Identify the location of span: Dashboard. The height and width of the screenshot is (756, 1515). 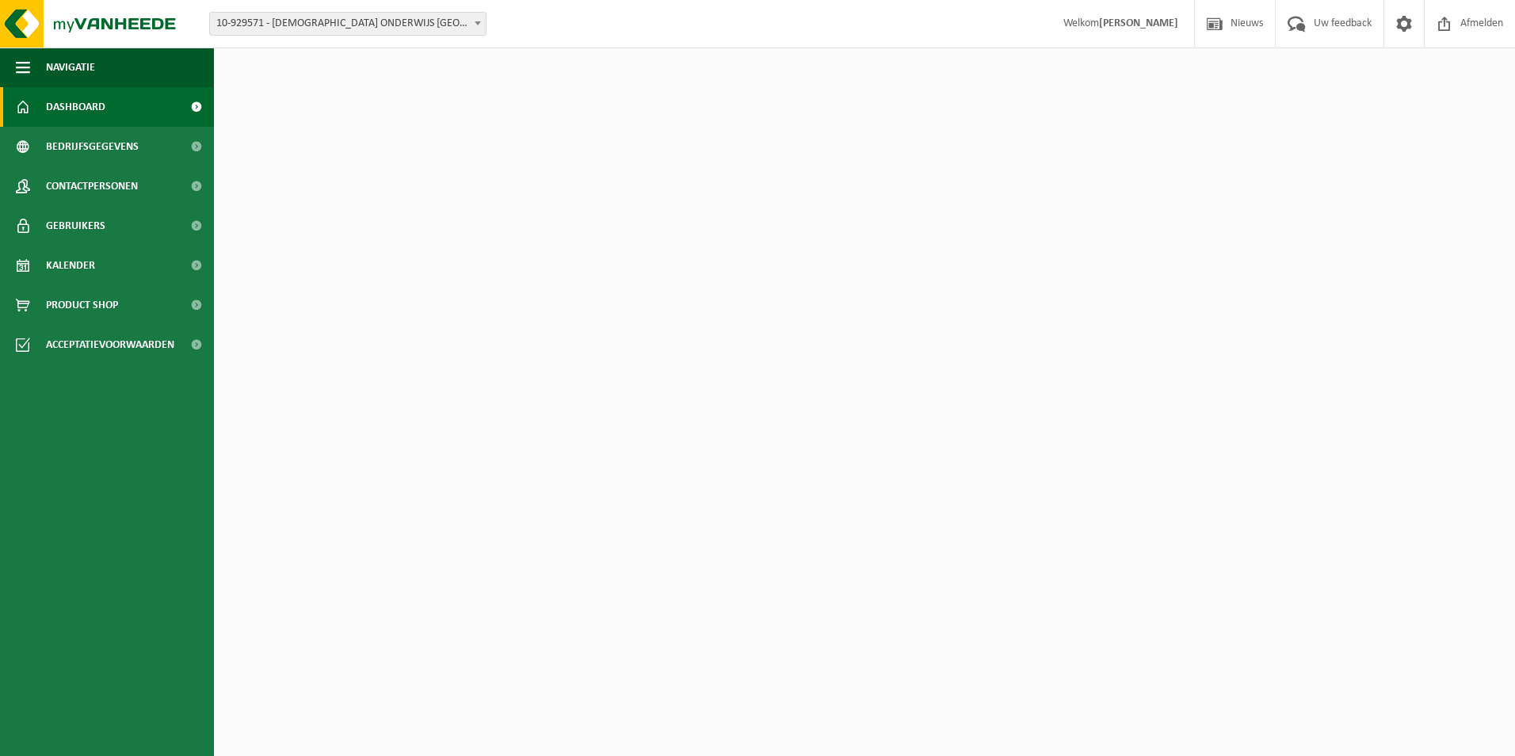
(75, 107).